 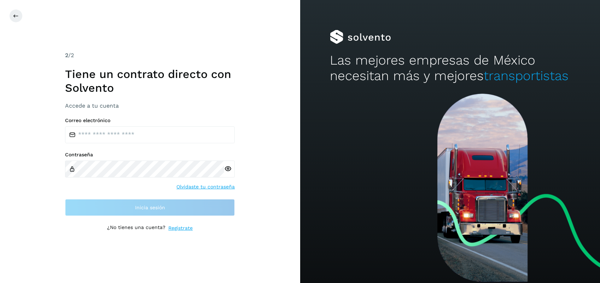 What do you see at coordinates (150, 106) in the screenshot?
I see `h3: Accede a tu cuenta` at bounding box center [150, 106].